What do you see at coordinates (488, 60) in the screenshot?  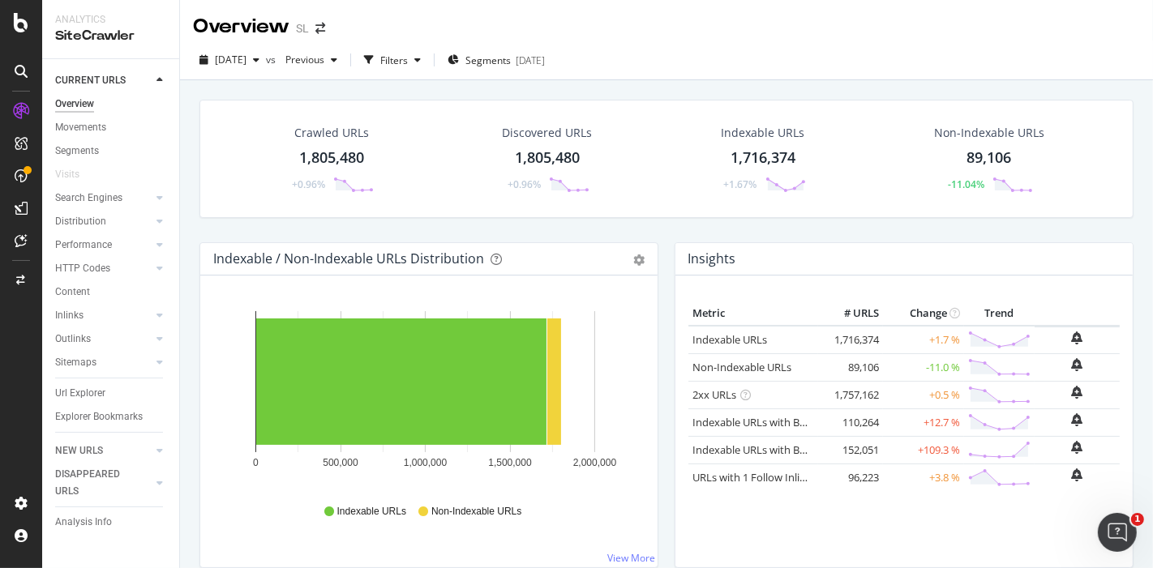 I see `span: Segments` at bounding box center [488, 60].